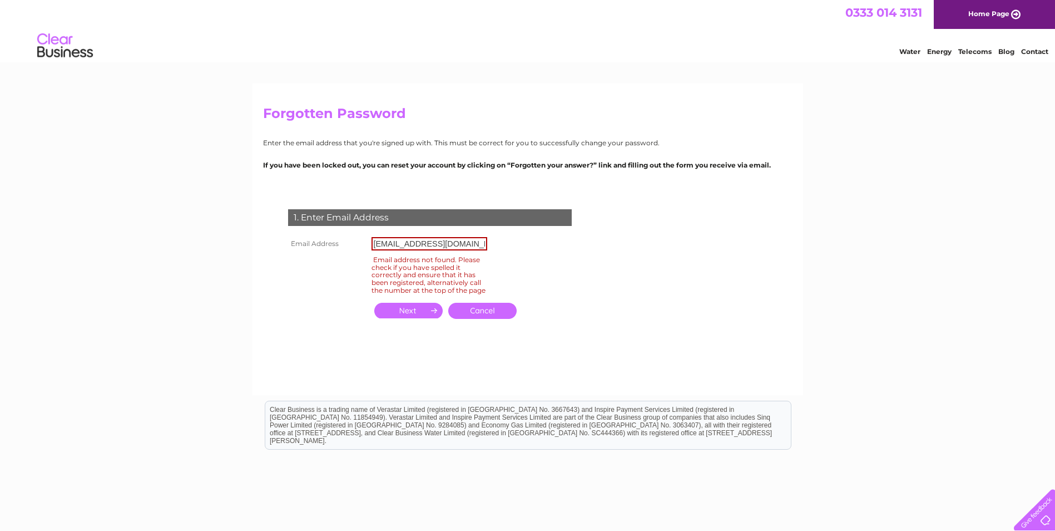  Describe the element at coordinates (65, 46) in the screenshot. I see `img: logo.png` at that location.